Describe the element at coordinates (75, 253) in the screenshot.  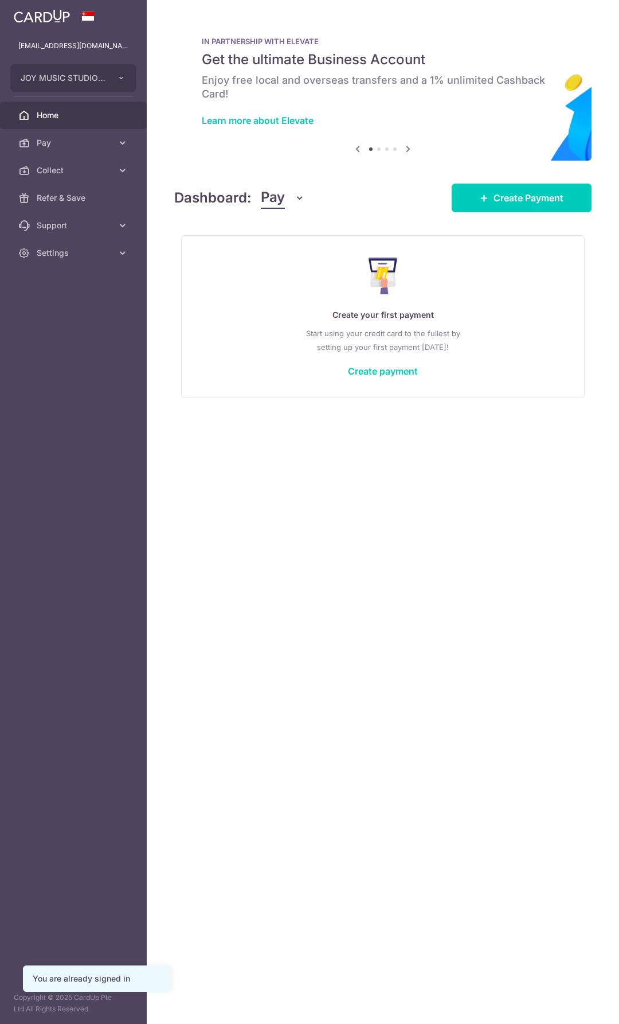
I see `span: Settings` at that location.